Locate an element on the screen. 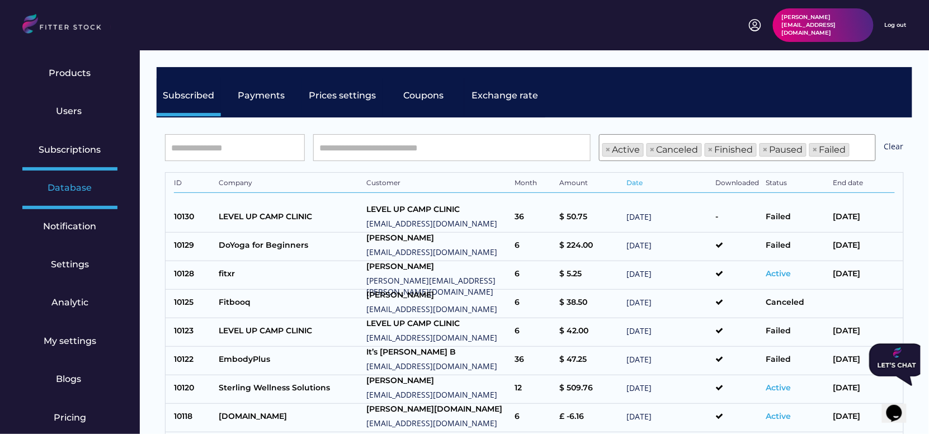 The width and height of the screenshot is (929, 434). div: £ -6.16 is located at coordinates (590, 418).